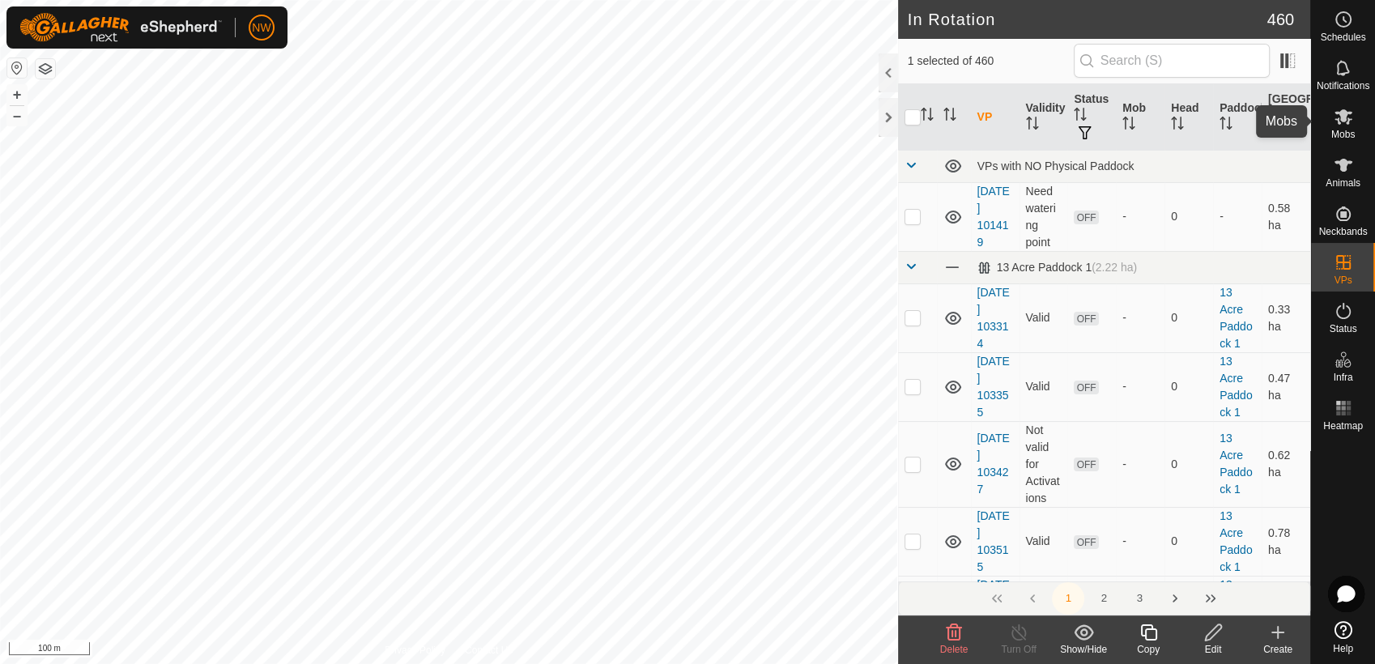  I want to click on button: Reset Map, so click(17, 68).